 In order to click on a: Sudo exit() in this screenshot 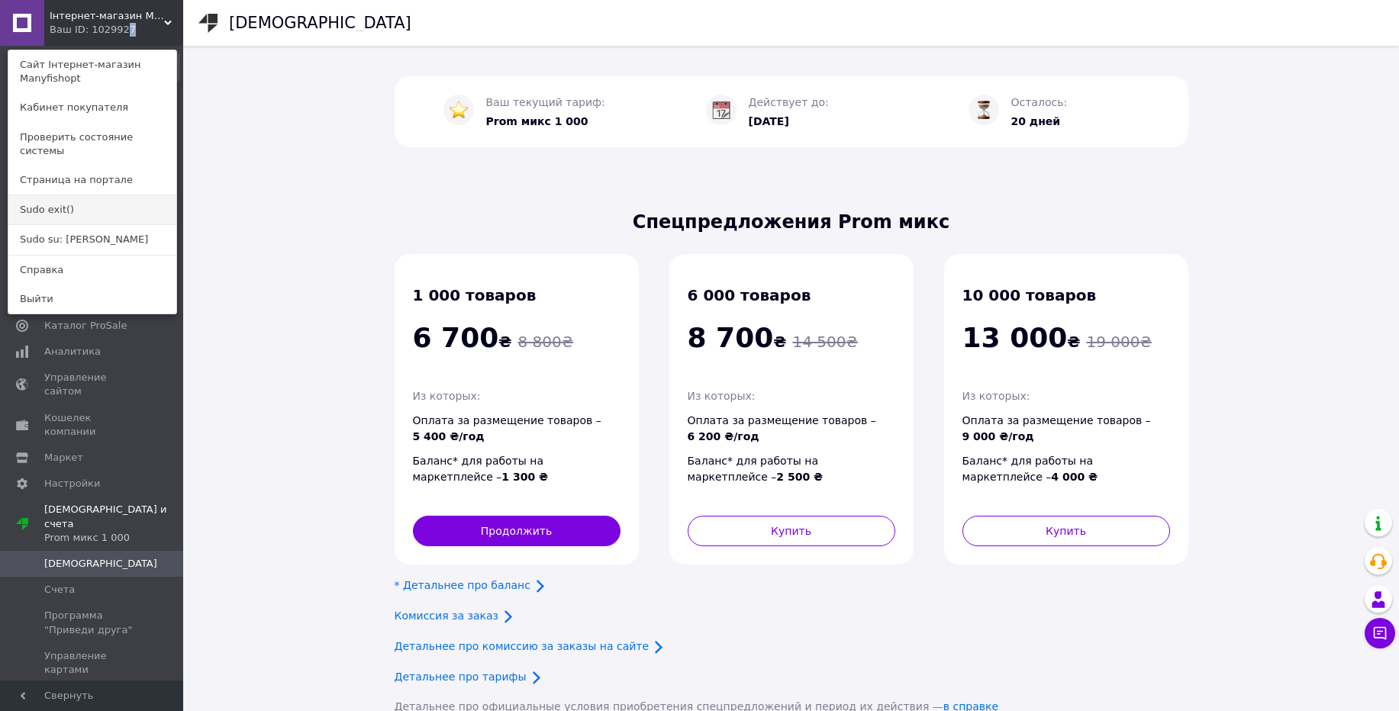, I will do `click(92, 210)`.